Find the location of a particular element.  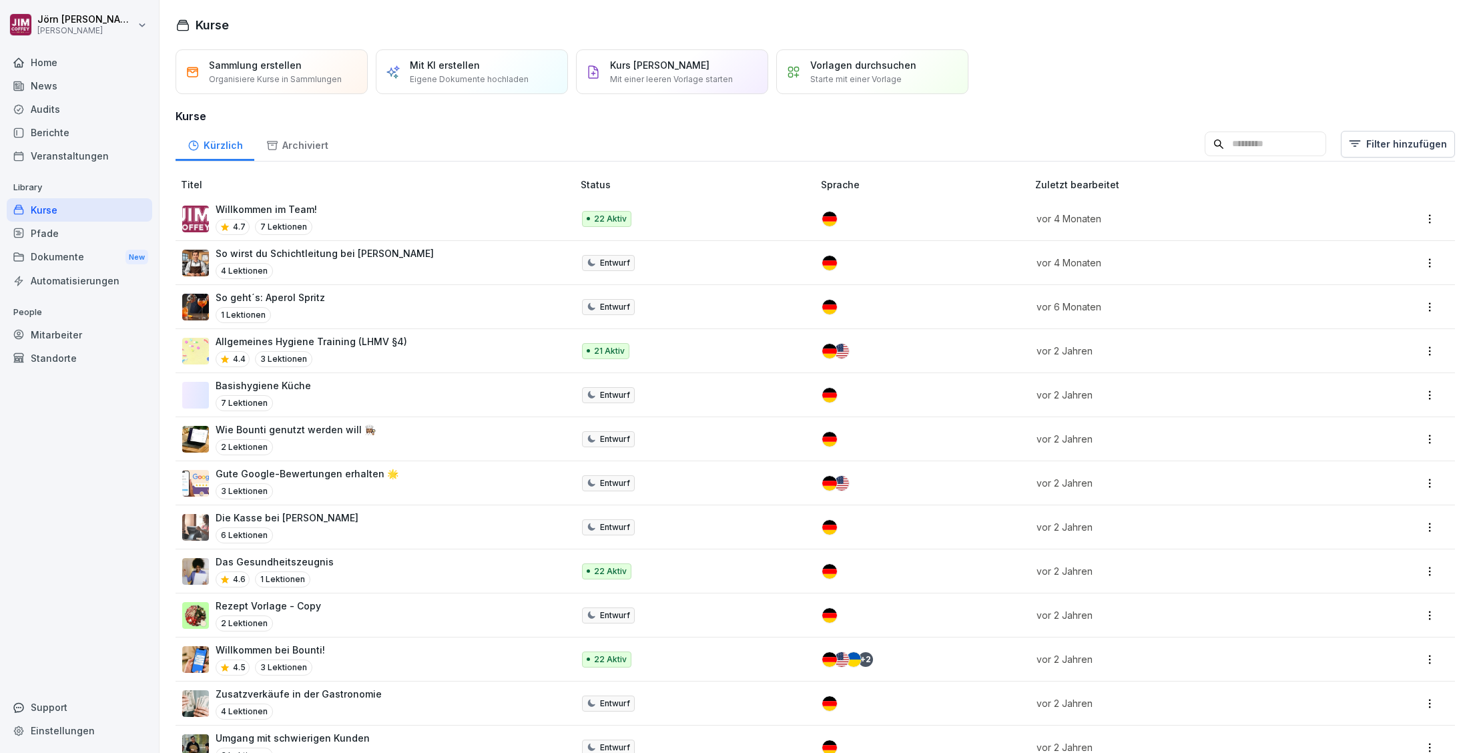

p: Willkommen bei Bounti! is located at coordinates (270, 649).